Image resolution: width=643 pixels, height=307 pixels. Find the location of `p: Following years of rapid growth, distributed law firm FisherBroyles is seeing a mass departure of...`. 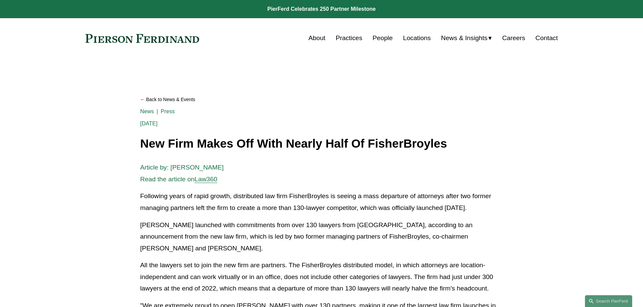

p: Following years of rapid growth, distributed law firm FisherBroyles is seeing a mass departure of... is located at coordinates (321, 202).